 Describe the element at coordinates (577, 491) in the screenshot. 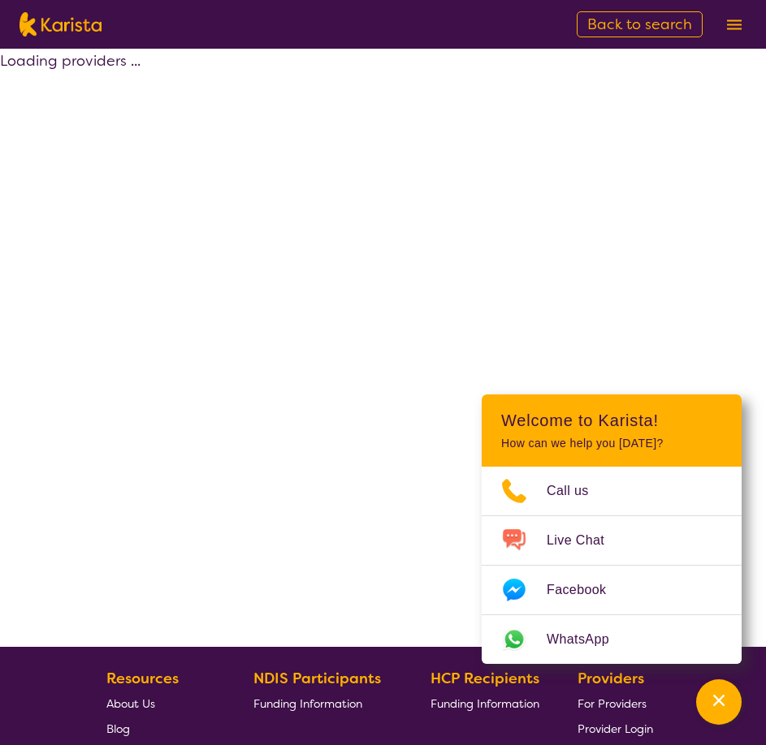

I see `span: Call us` at that location.